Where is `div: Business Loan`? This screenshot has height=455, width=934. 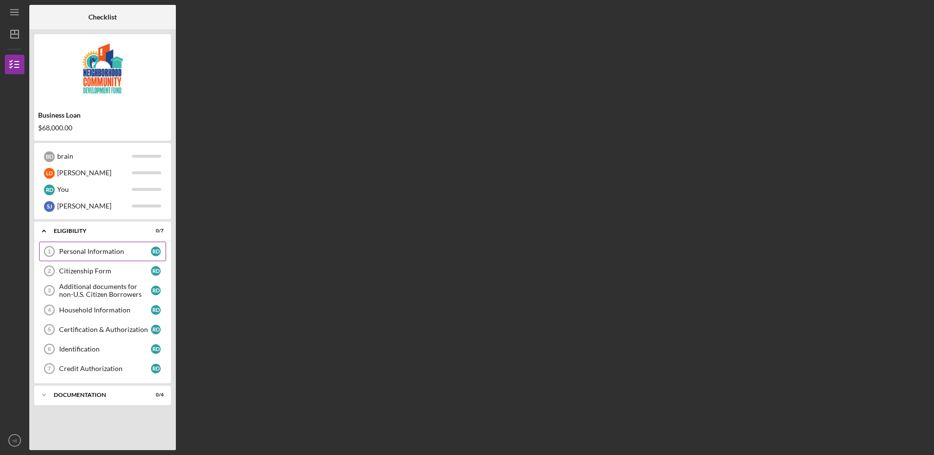
div: Business Loan is located at coordinates (103, 115).